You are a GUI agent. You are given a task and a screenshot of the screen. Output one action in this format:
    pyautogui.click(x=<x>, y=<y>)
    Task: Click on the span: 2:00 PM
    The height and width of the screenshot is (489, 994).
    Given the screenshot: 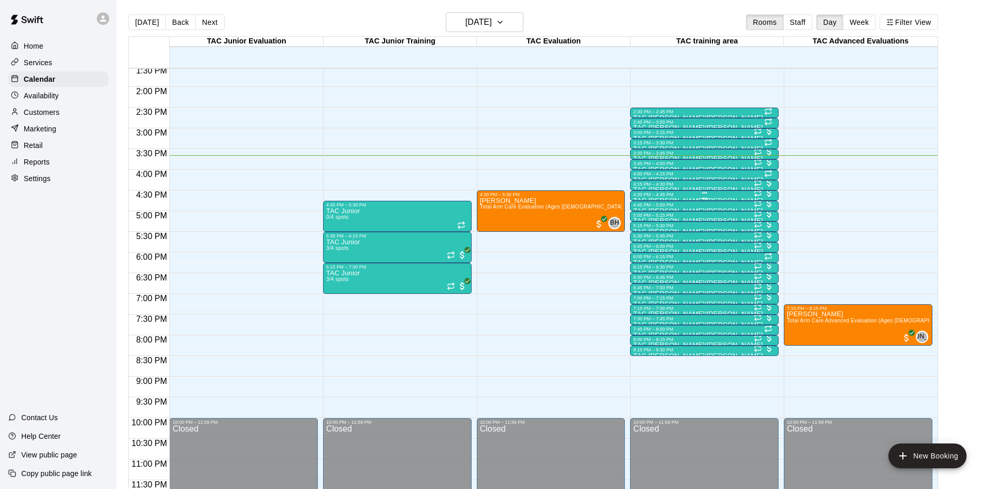 What is the action you would take?
    pyautogui.click(x=152, y=91)
    